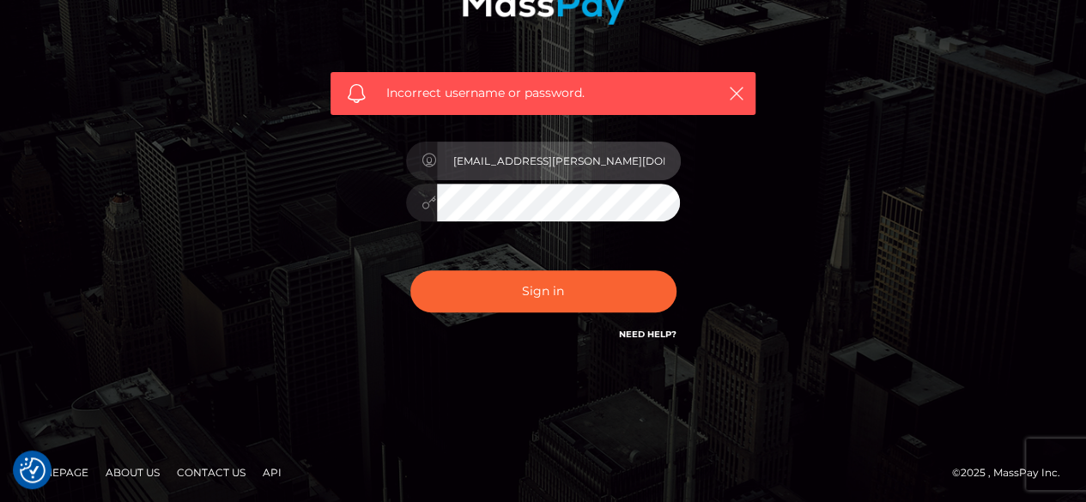 The image size is (1086, 502). I want to click on a: Homepage, so click(57, 472).